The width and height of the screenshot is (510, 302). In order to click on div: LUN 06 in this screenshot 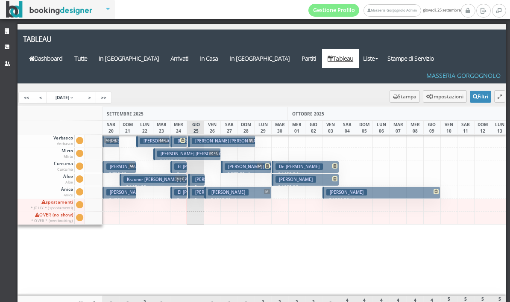, I will do `click(381, 127)`.